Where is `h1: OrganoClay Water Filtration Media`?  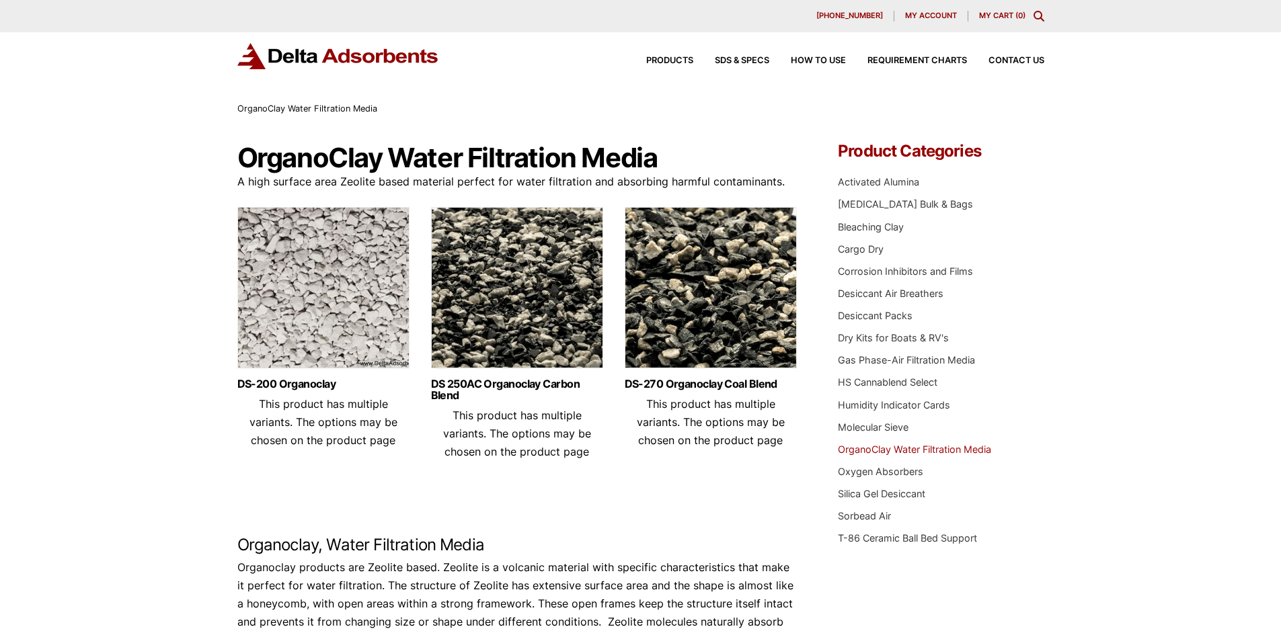 h1: OrganoClay Water Filtration Media is located at coordinates (518, 158).